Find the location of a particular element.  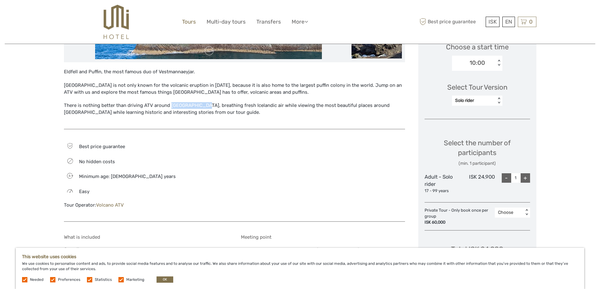

a: Volcano ATV is located at coordinates (110, 205).